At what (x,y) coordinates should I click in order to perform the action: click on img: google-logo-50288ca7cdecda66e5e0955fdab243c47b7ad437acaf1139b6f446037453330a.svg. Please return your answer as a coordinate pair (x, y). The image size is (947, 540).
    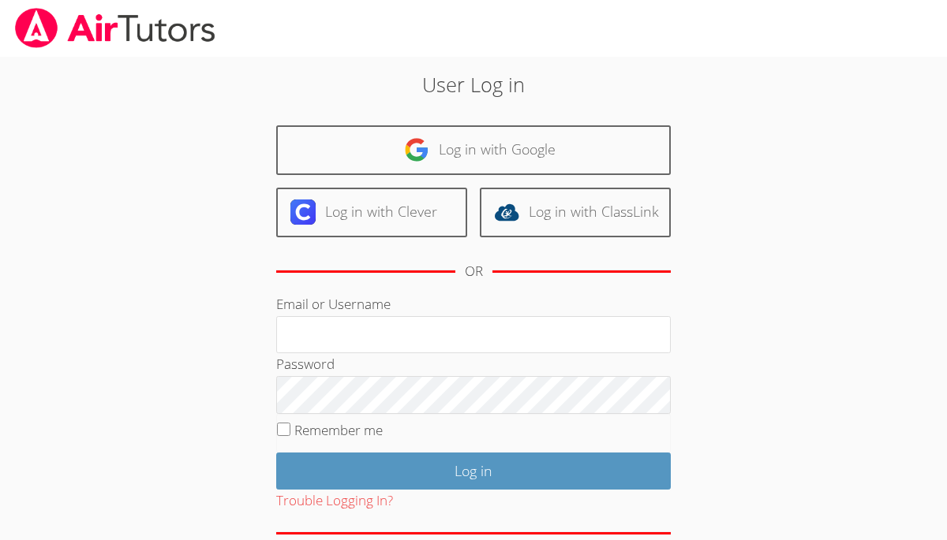
    Looking at the image, I should click on (417, 150).